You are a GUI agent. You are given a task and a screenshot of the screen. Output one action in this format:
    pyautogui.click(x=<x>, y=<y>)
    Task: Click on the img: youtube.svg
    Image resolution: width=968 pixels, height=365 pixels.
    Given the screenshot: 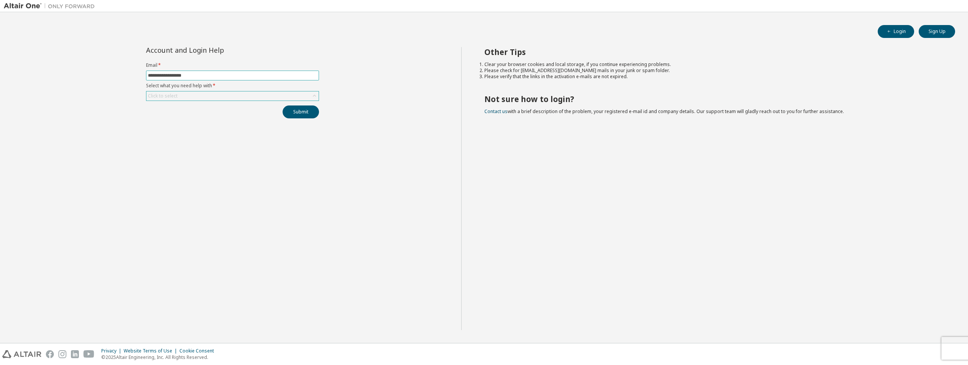 What is the action you would take?
    pyautogui.click(x=89, y=354)
    